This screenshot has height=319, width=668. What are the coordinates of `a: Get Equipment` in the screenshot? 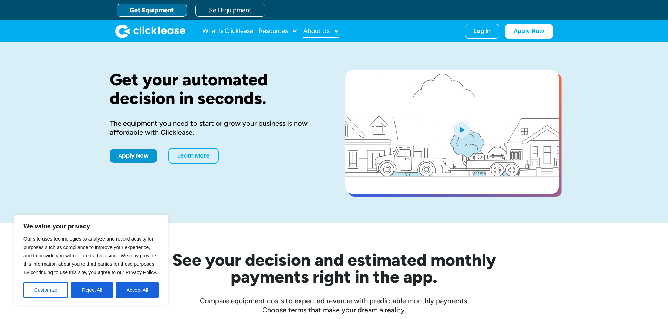 It's located at (152, 10).